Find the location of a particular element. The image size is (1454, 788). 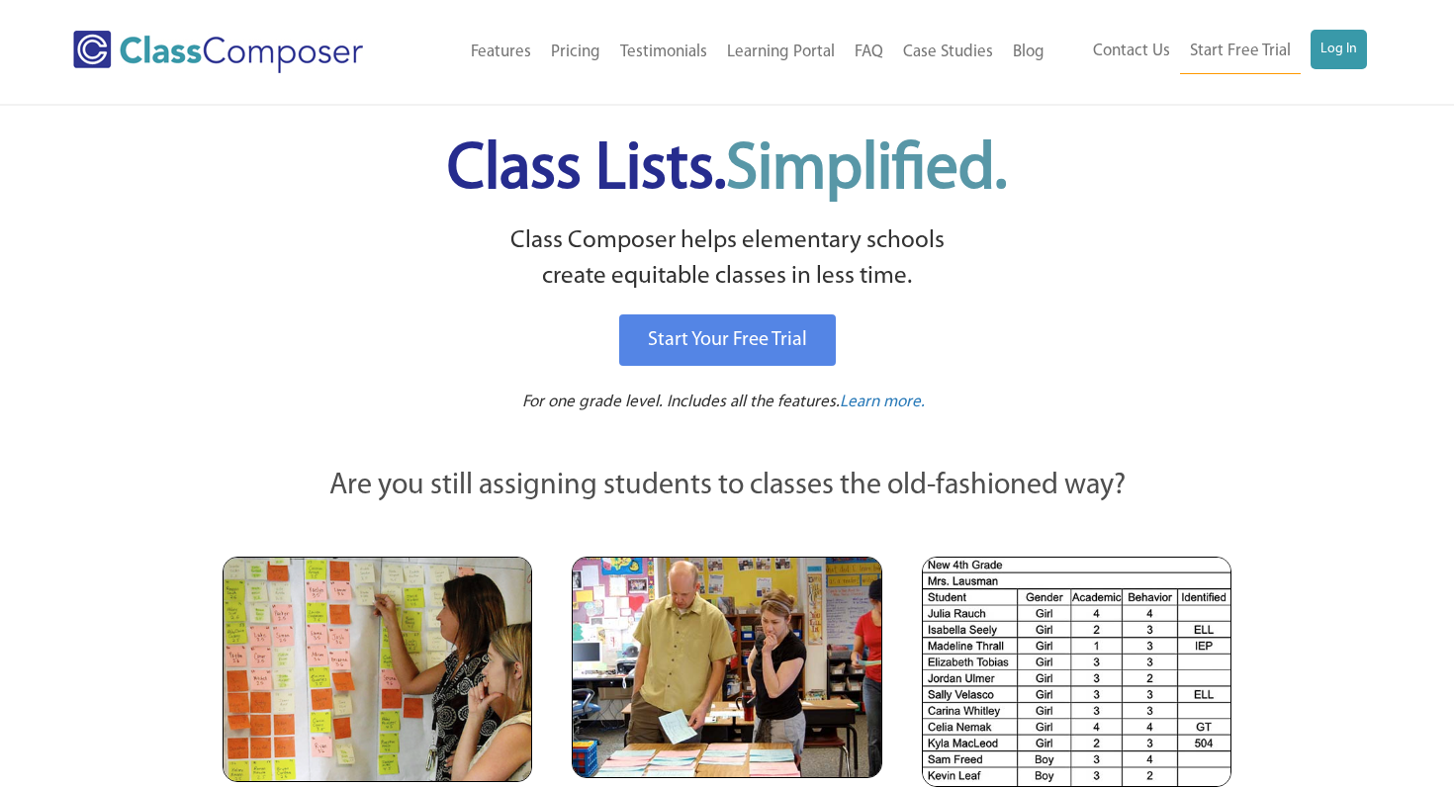

a: Case Studies is located at coordinates (947, 52).